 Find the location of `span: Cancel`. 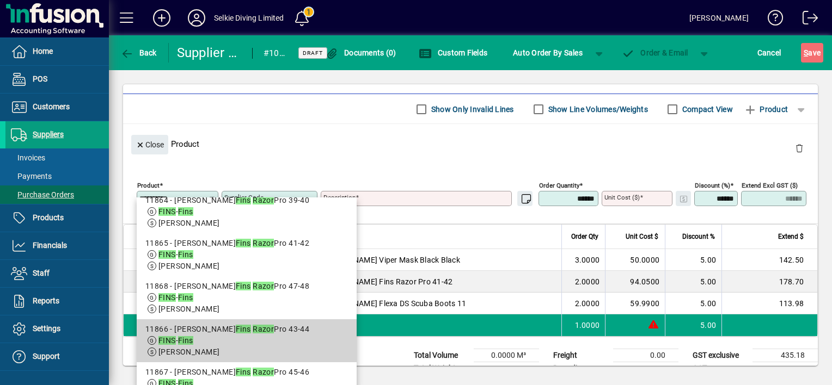

span: Cancel is located at coordinates (769, 53).